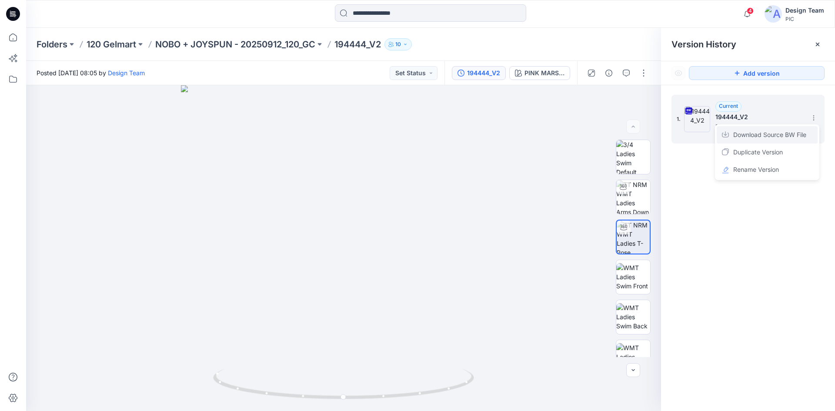  I want to click on img: WMT Ladies Swim Back, so click(633, 317).